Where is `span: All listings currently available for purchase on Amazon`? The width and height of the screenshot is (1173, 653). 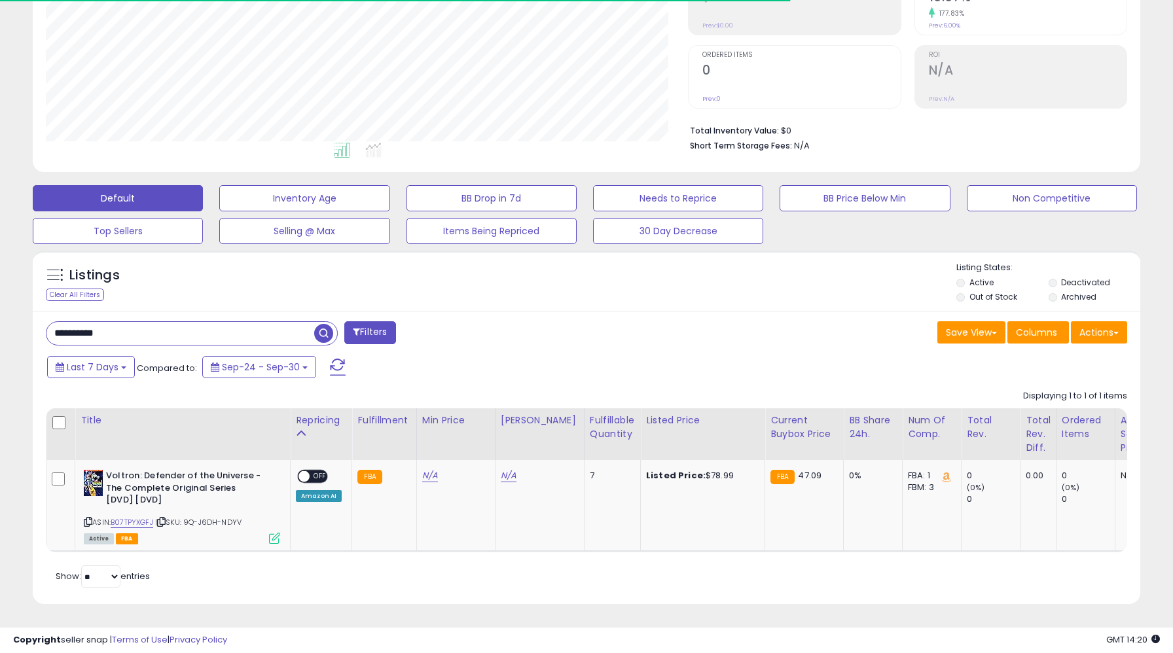 span: All listings currently available for purchase on Amazon is located at coordinates (99, 539).